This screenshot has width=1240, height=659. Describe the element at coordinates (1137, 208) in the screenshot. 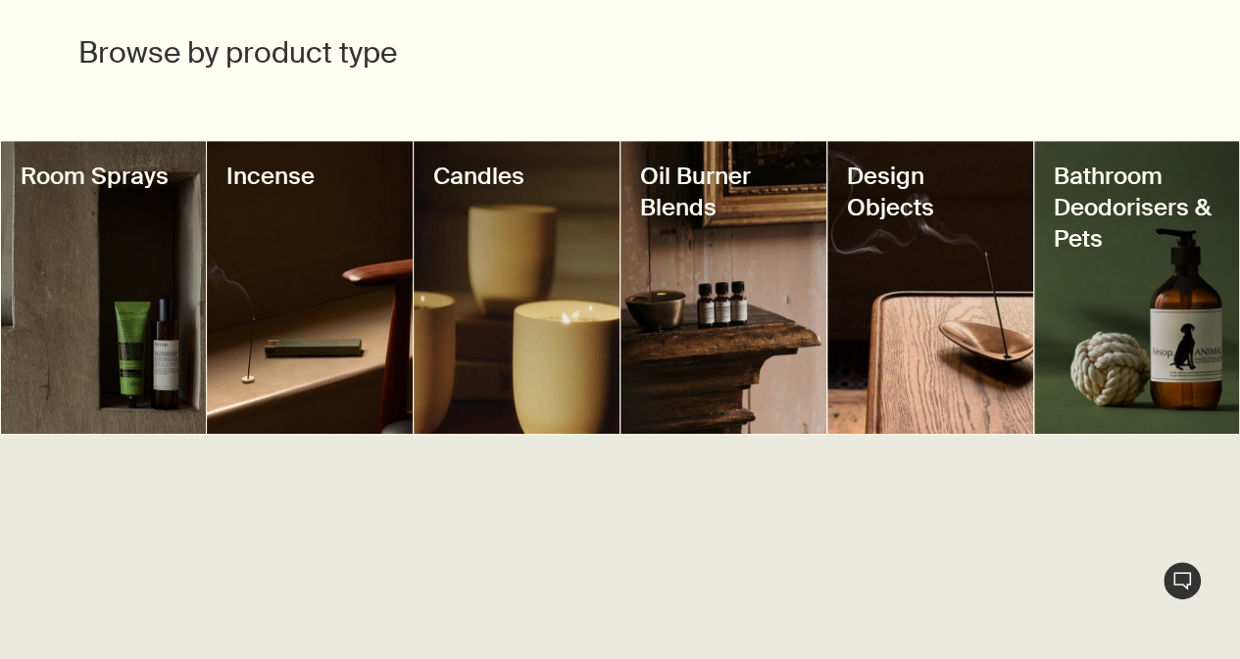

I see `h3: Bathroom Deodorisers & Pets` at that location.